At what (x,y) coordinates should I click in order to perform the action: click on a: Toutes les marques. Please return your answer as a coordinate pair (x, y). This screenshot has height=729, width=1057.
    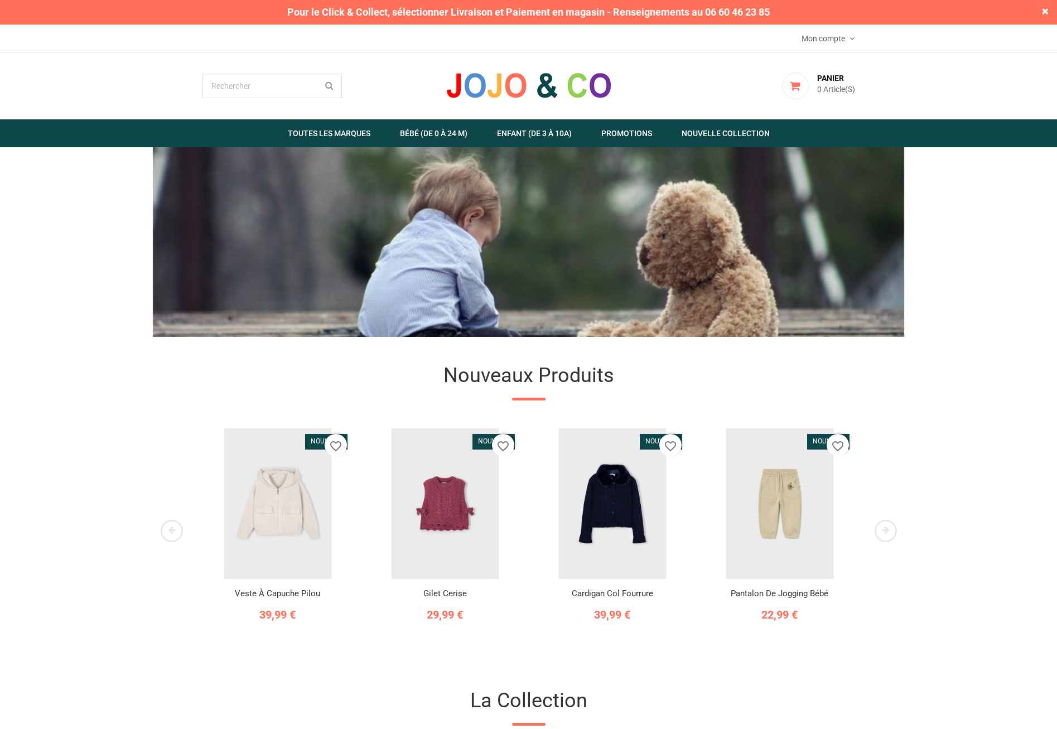
    Looking at the image, I should click on (329, 133).